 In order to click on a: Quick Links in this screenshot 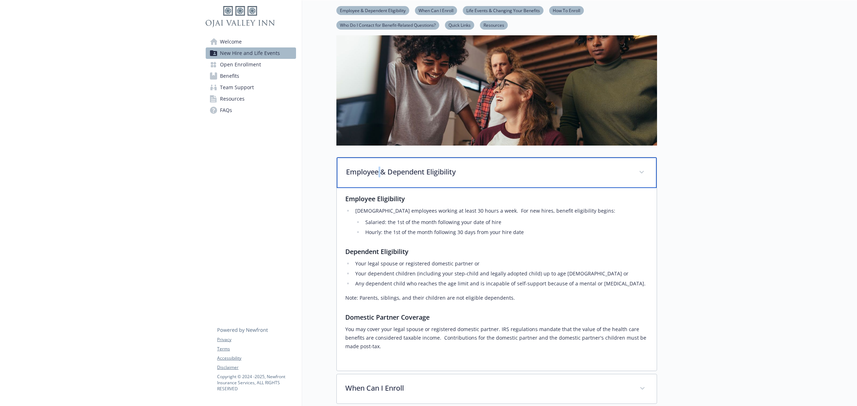, I will do `click(460, 25)`.